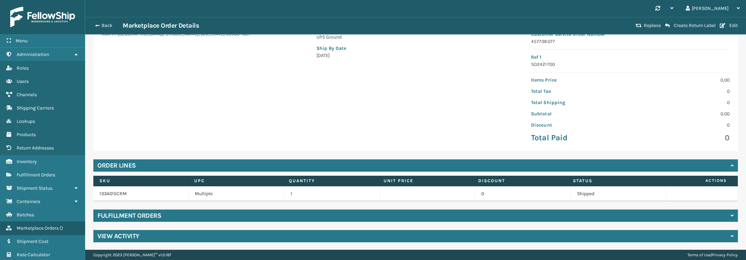  Describe the element at coordinates (36, 175) in the screenshot. I see `span: Fulfillment Orders` at that location.